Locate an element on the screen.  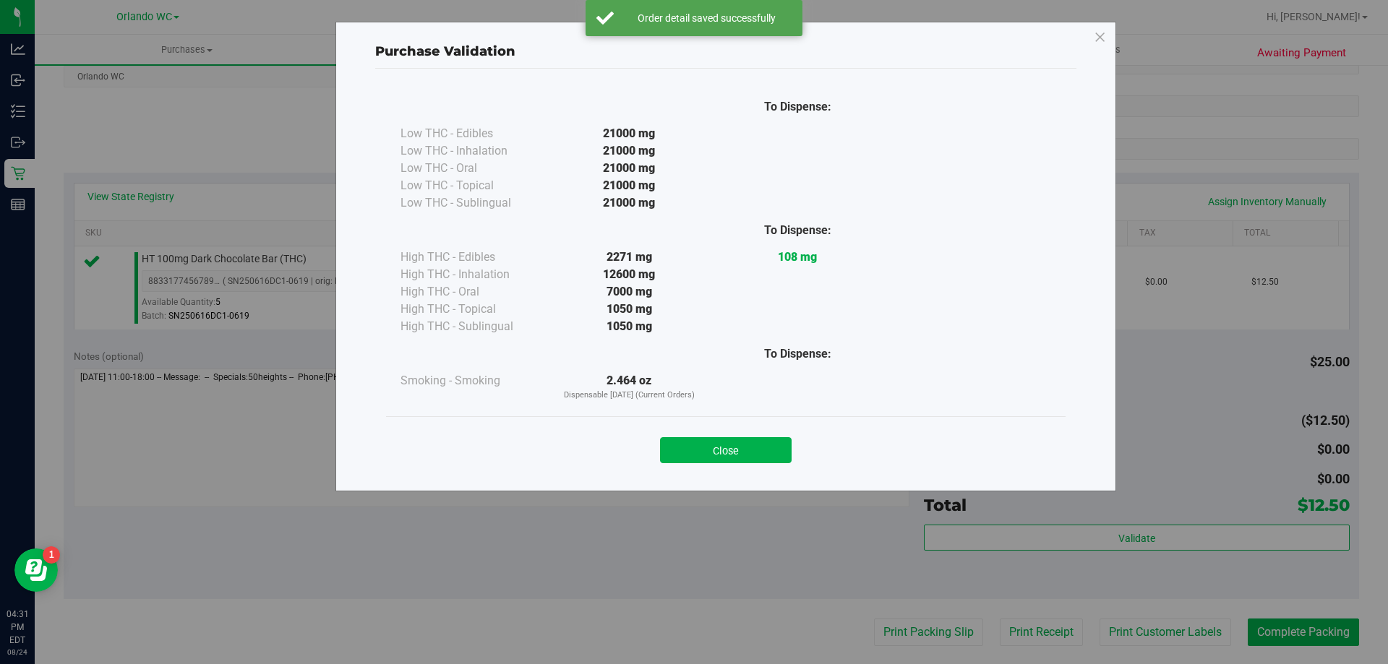
span: 1 is located at coordinates (9, 8).